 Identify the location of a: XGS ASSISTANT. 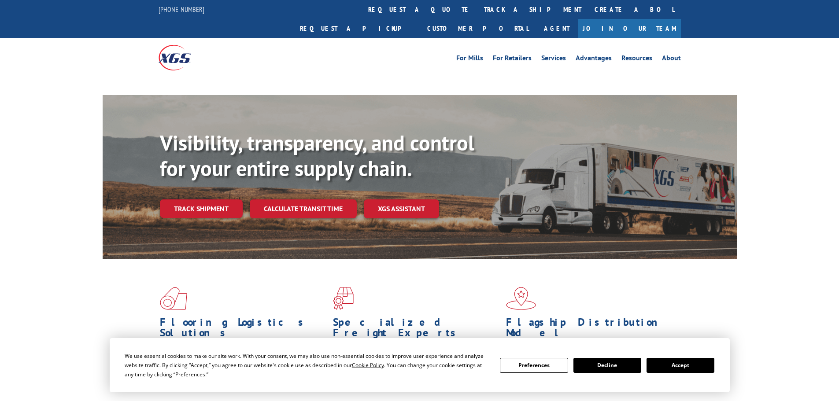
(401, 209).